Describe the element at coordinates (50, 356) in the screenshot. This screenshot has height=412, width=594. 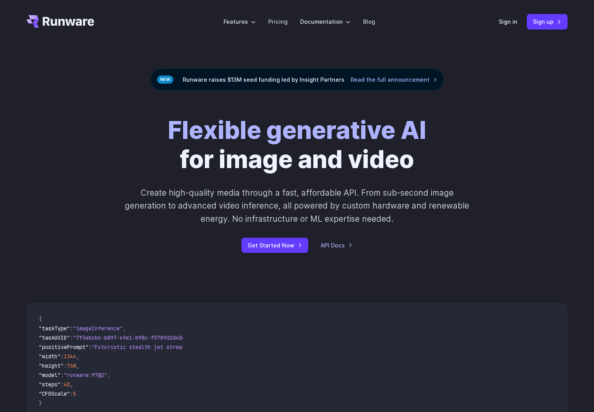
I see `span: "width"` at that location.